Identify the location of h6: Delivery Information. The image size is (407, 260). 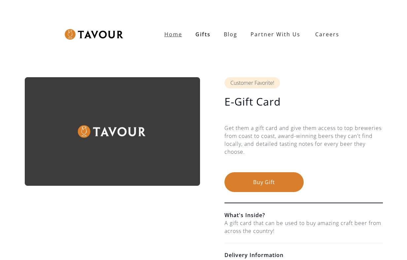
(303, 255).